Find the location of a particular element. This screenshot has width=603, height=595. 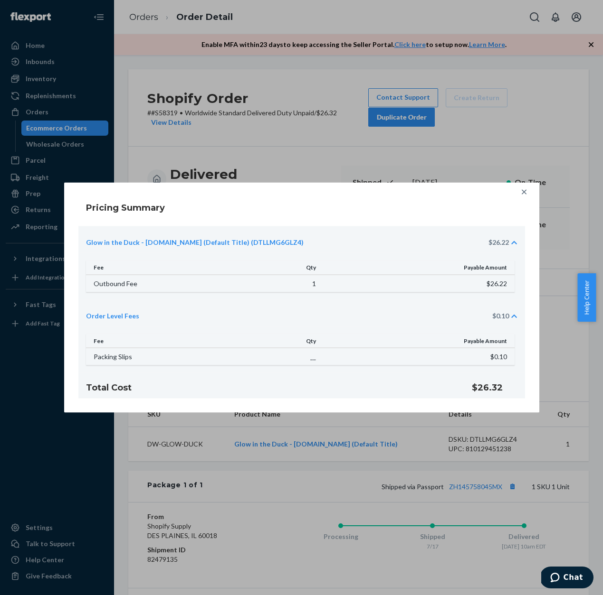

h4: Total Cost is located at coordinates (267, 388).